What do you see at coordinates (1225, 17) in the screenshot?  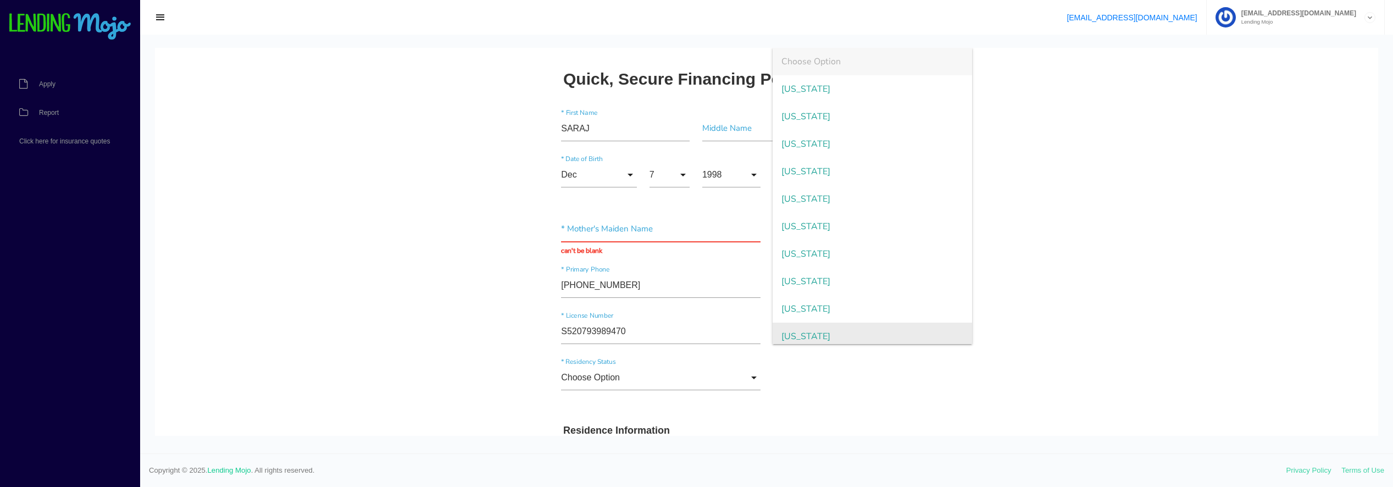 I see `img: Profile image` at bounding box center [1225, 17].